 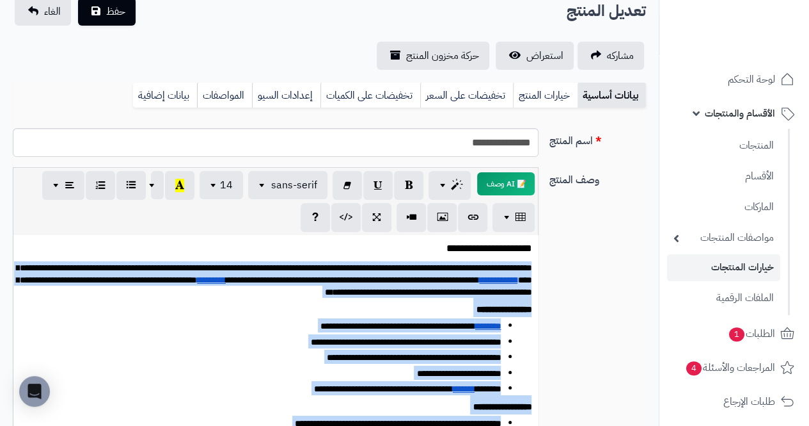 I want to click on span: 4, so click(x=694, y=368).